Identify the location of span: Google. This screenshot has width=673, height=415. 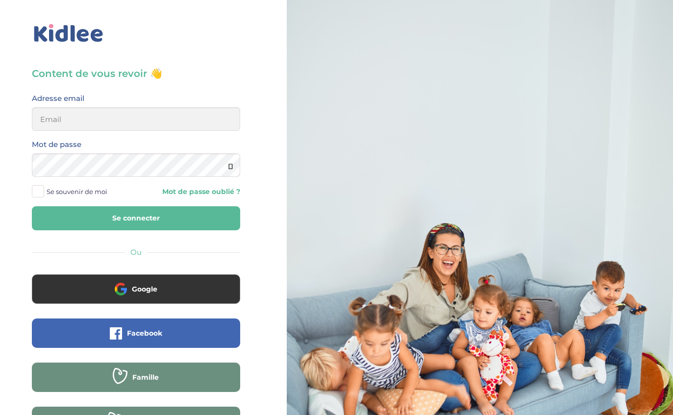
(145, 289).